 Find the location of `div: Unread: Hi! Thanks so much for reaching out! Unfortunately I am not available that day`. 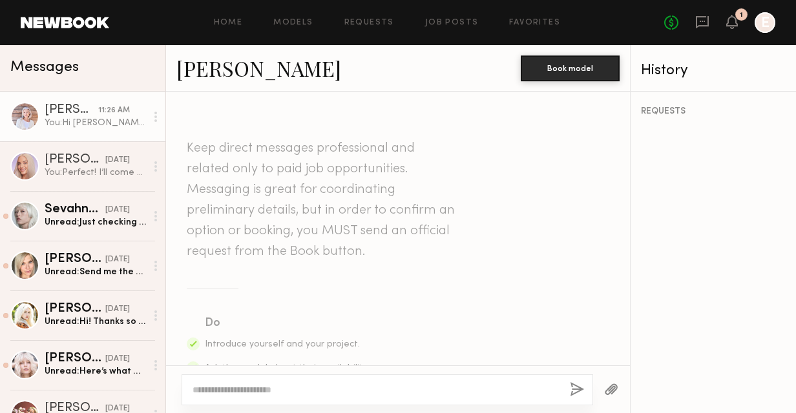

div: Unread: Hi! Thanks so much for reaching out! Unfortunately I am not available that day is located at coordinates (95, 322).